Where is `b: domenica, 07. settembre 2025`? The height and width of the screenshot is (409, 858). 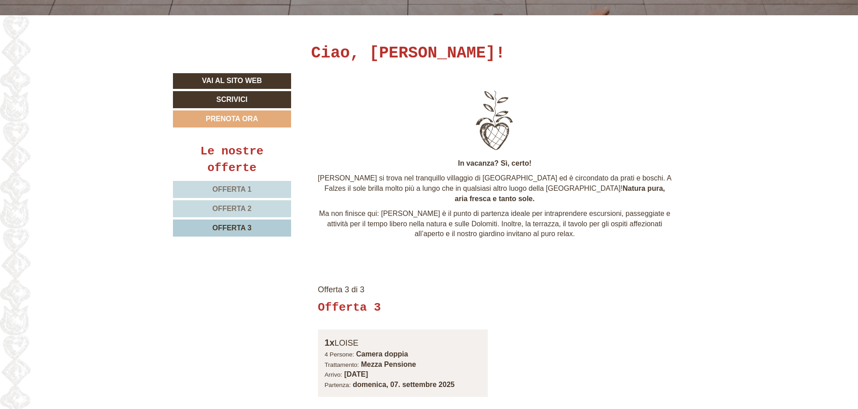
b: domenica, 07. settembre 2025 is located at coordinates (403, 385).